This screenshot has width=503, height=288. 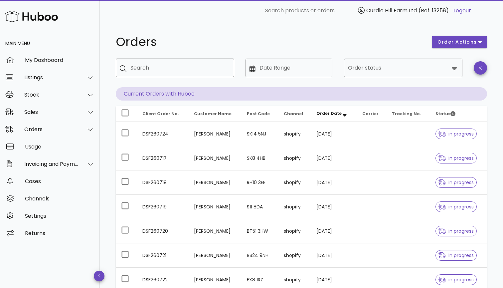 I want to click on span: order actions, so click(x=457, y=42).